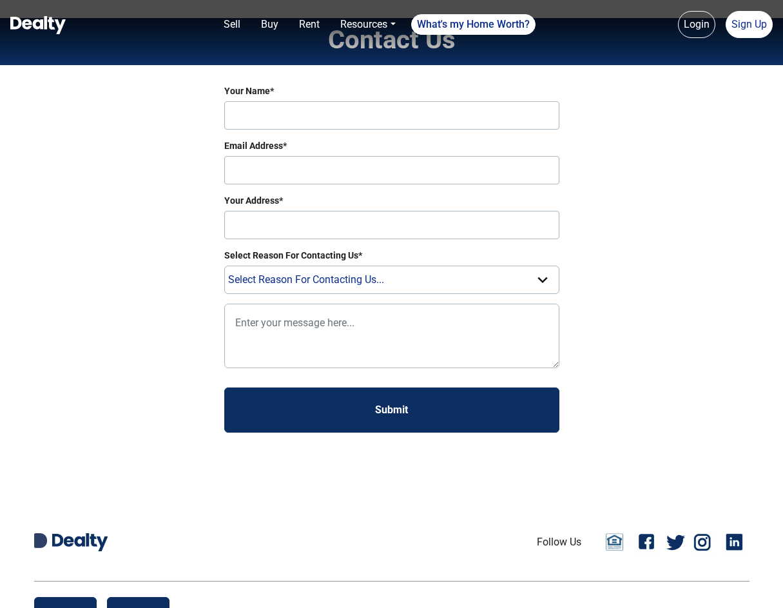 Image resolution: width=783 pixels, height=608 pixels. I want to click on a: What's my Home Worth?, so click(473, 24).